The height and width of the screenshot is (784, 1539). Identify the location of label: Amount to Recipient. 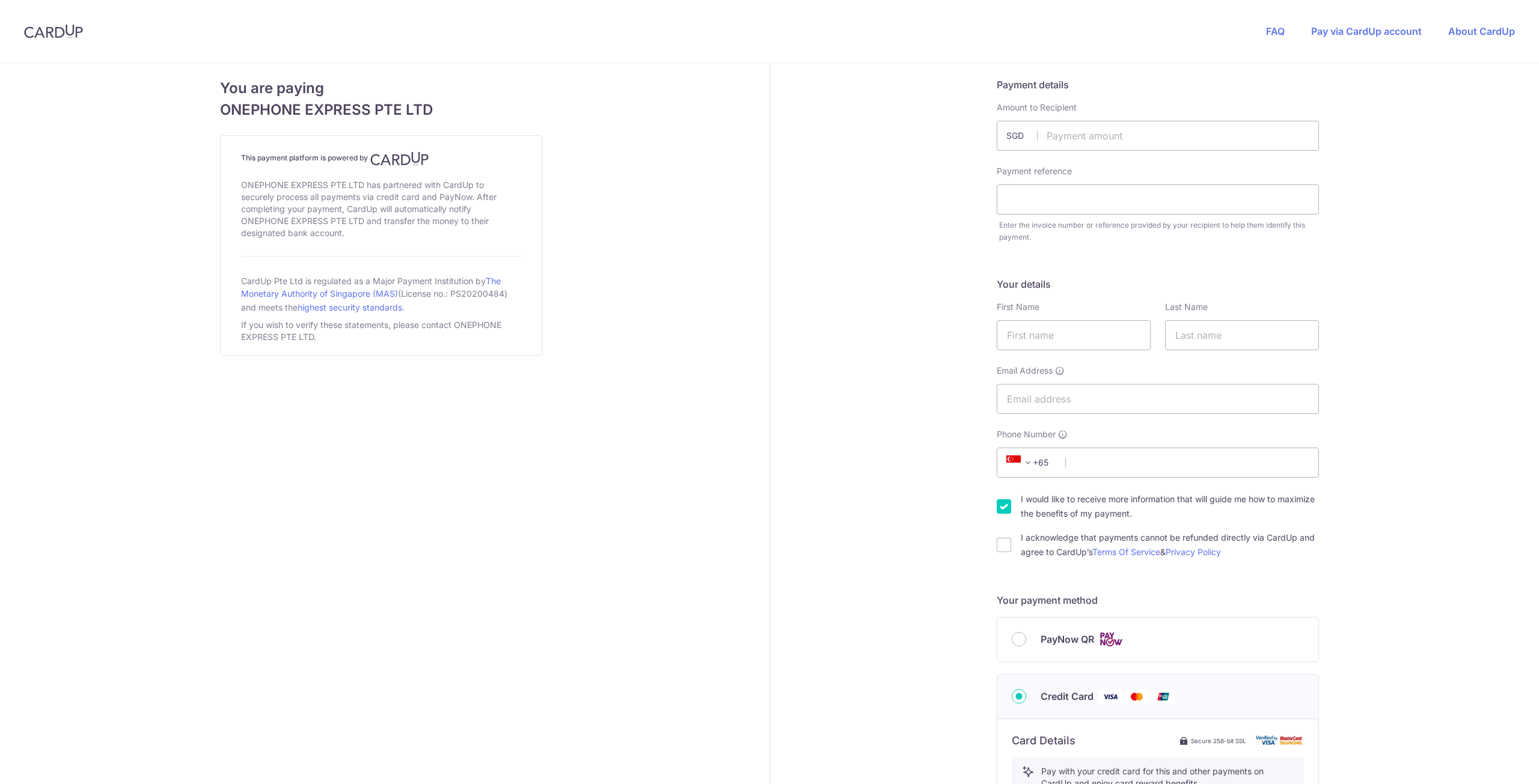
(1036, 108).